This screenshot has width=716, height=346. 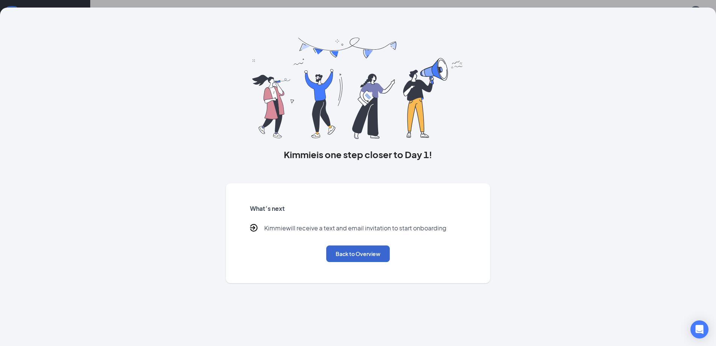 I want to click on button: Back to Overview, so click(x=358, y=253).